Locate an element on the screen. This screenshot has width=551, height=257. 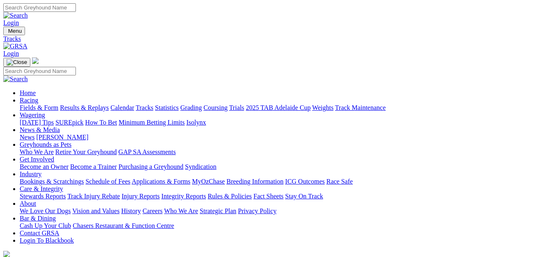
a: Syndication is located at coordinates (201, 167).